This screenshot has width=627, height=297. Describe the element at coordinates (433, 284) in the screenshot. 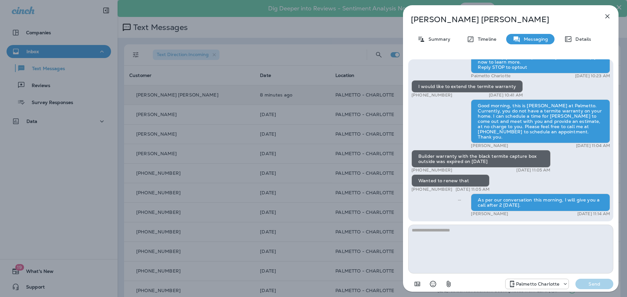

I see `button: Select an emoji` at that location.